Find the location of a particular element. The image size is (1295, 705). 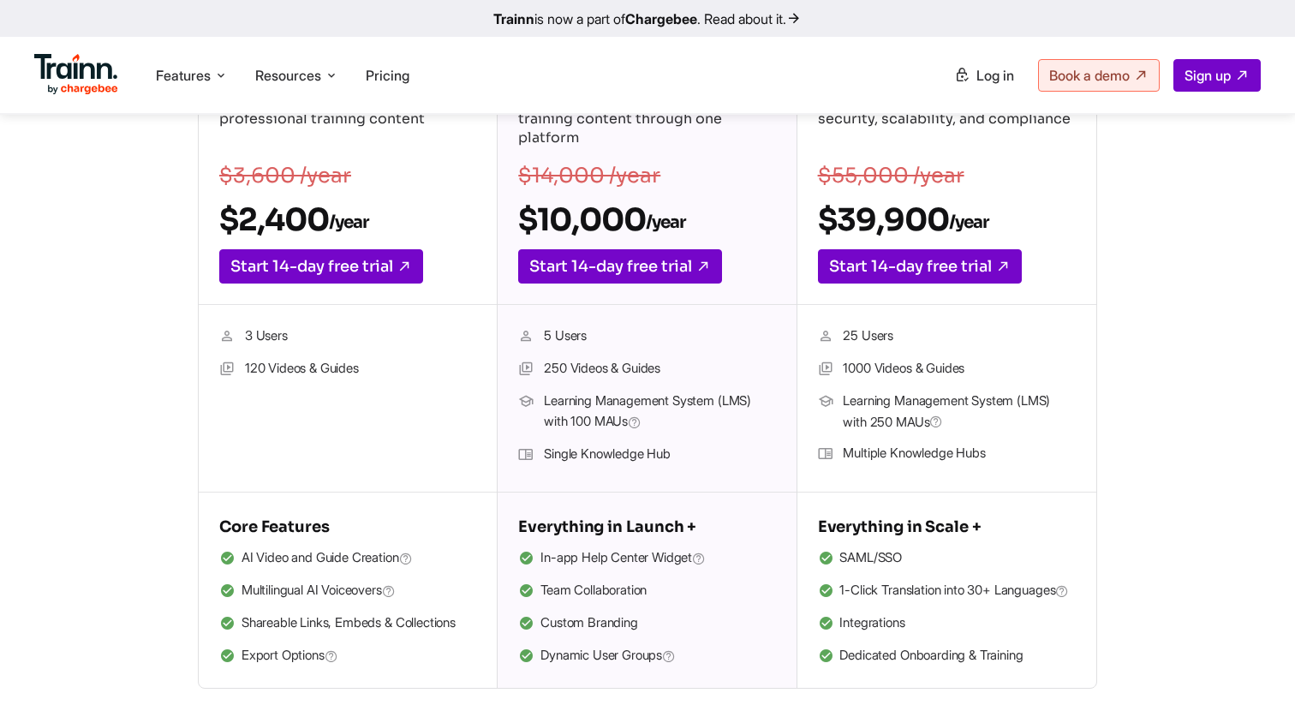

h5: Everything in Scale + is located at coordinates (946, 527).